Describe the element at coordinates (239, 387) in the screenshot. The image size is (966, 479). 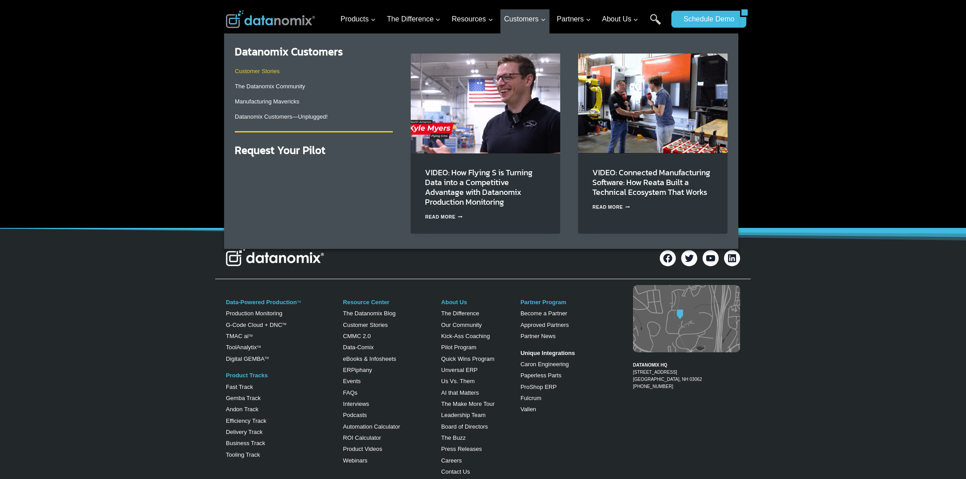
I see `a: Fast Track` at that location.